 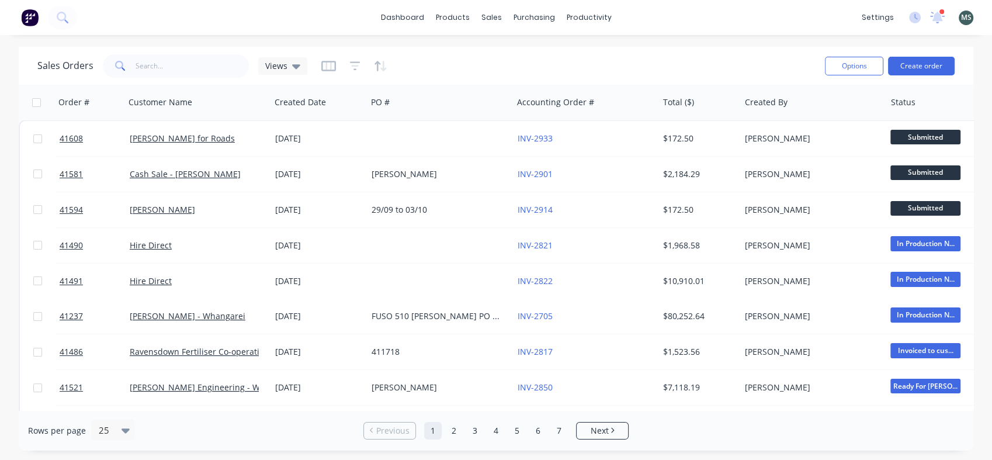 What do you see at coordinates (496, 430) in the screenshot?
I see `ul: Pagination` at bounding box center [496, 430].